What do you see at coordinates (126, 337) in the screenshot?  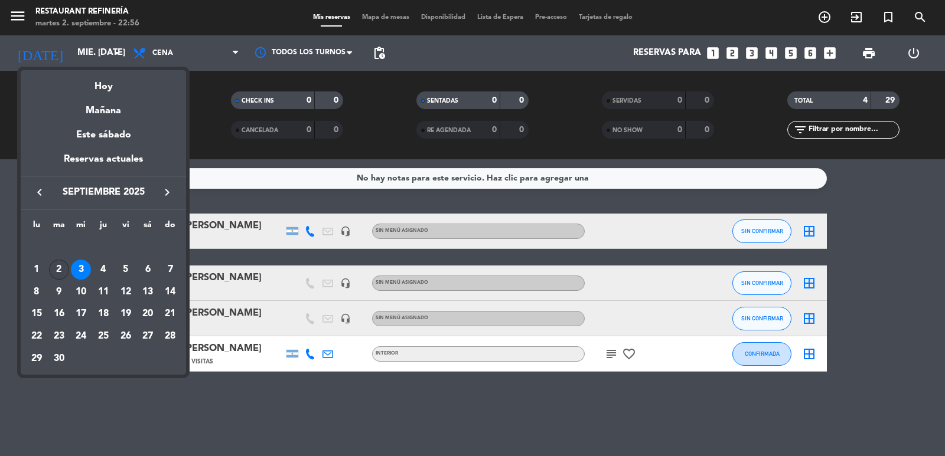 I see `td: 26 de septiembre de 2025` at bounding box center [126, 337].